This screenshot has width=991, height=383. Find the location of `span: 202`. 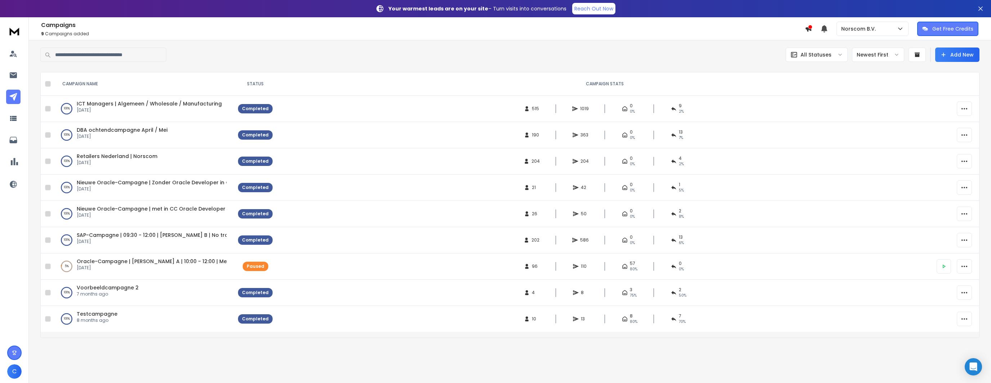

span: 202 is located at coordinates (535, 240).